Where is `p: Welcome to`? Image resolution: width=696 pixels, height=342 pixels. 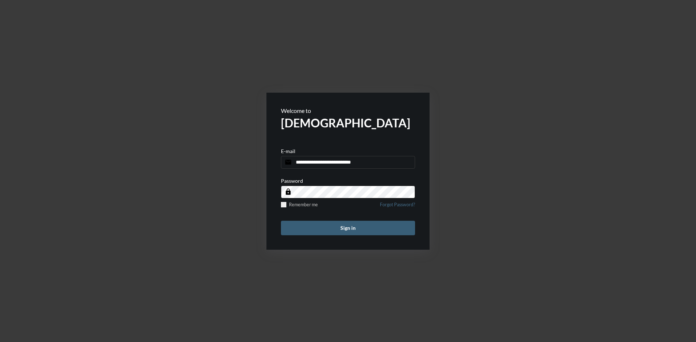
p: Welcome to is located at coordinates (348, 110).